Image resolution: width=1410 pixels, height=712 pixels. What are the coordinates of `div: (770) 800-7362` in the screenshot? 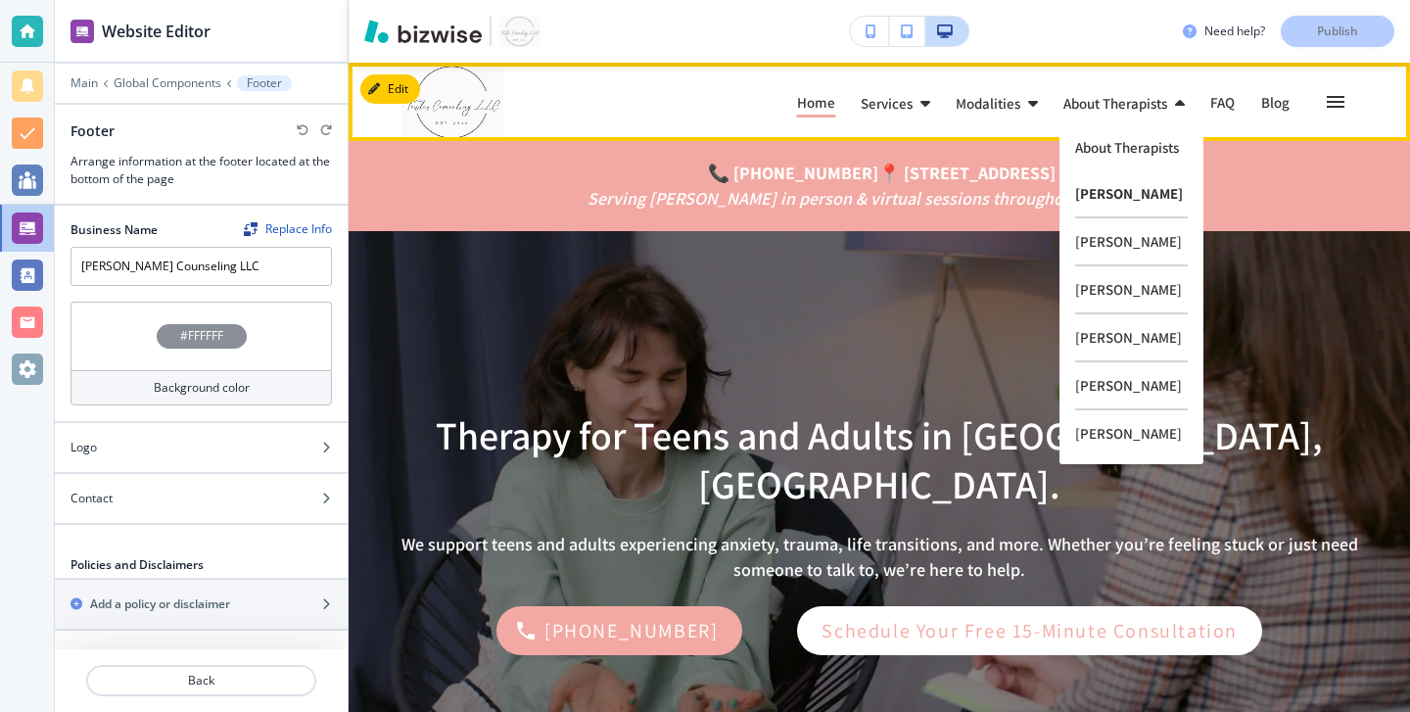 It's located at (619, 631).